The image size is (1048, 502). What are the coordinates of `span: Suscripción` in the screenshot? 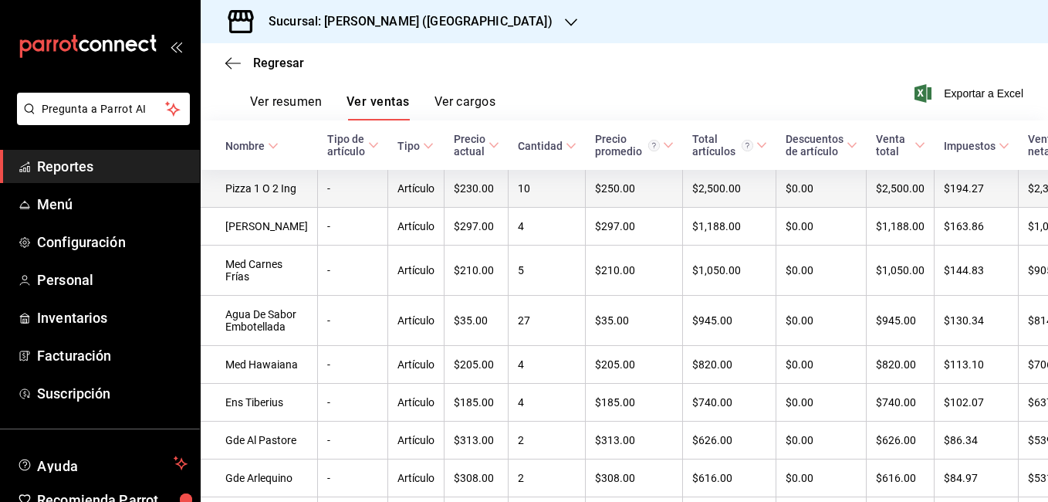 It's located at (112, 393).